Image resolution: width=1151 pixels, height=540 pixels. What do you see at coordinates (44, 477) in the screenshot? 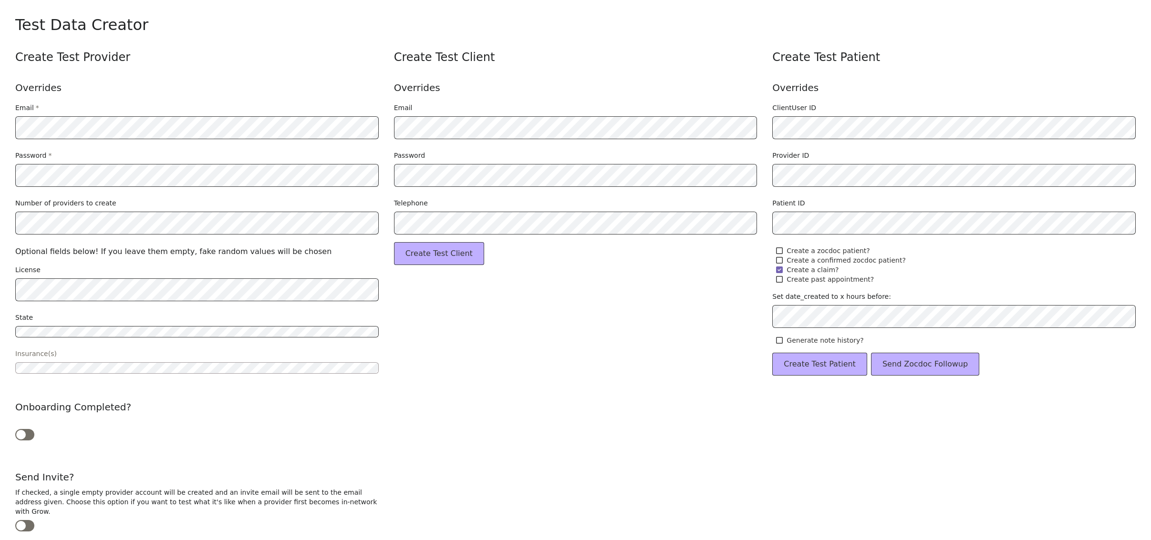
I see `label: Send Invite?` at bounding box center [44, 477].